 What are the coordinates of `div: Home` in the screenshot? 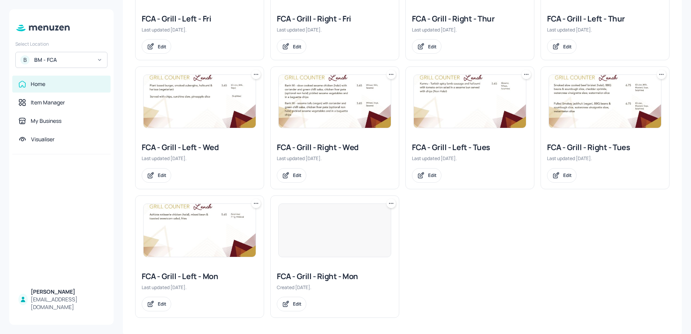 It's located at (38, 84).